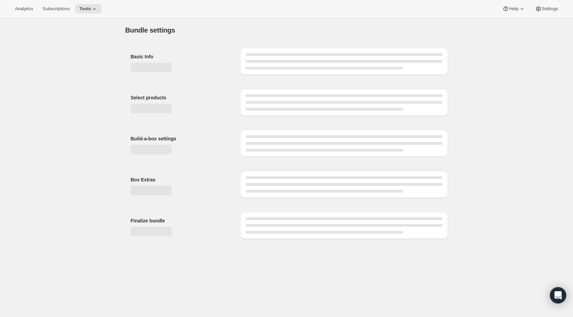  What do you see at coordinates (180, 221) in the screenshot?
I see `h2: Finalize bundle` at bounding box center [180, 221].